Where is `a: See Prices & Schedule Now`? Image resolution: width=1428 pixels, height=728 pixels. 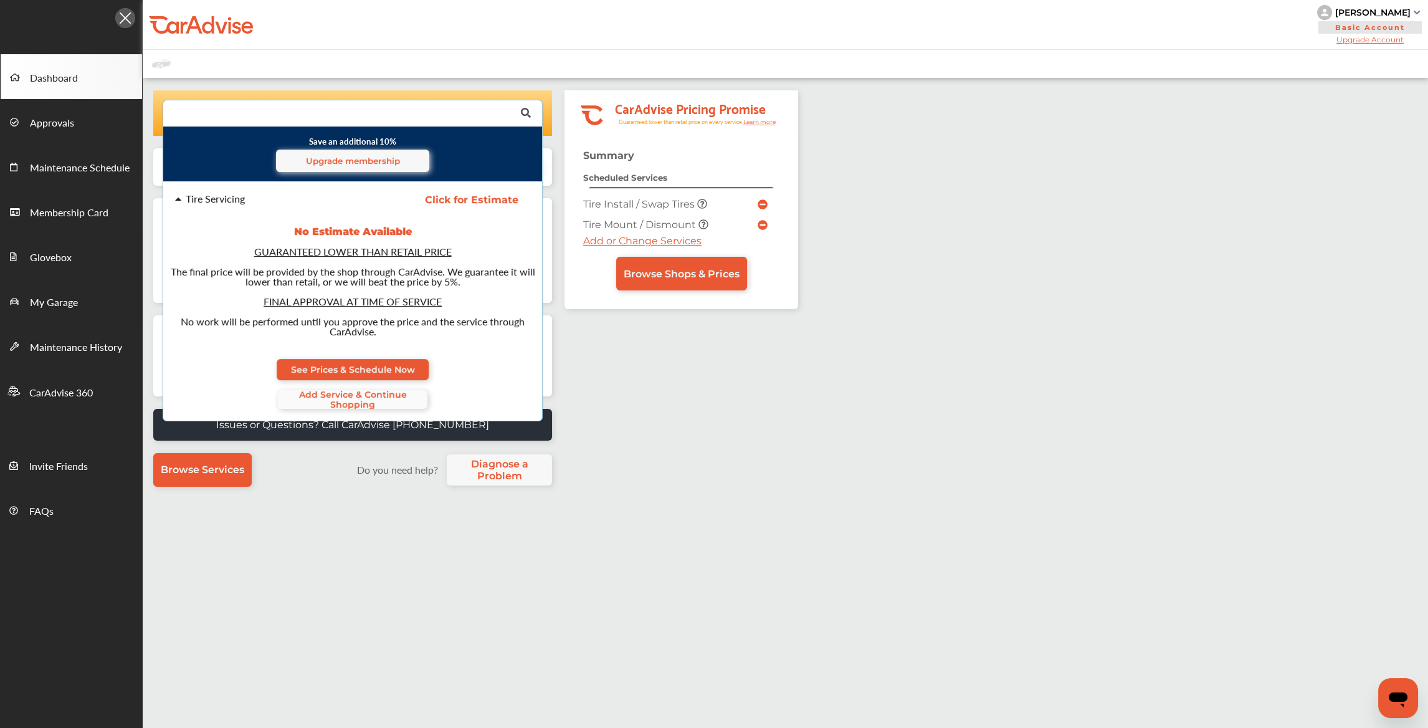 a: See Prices & Schedule Now is located at coordinates (353, 370).